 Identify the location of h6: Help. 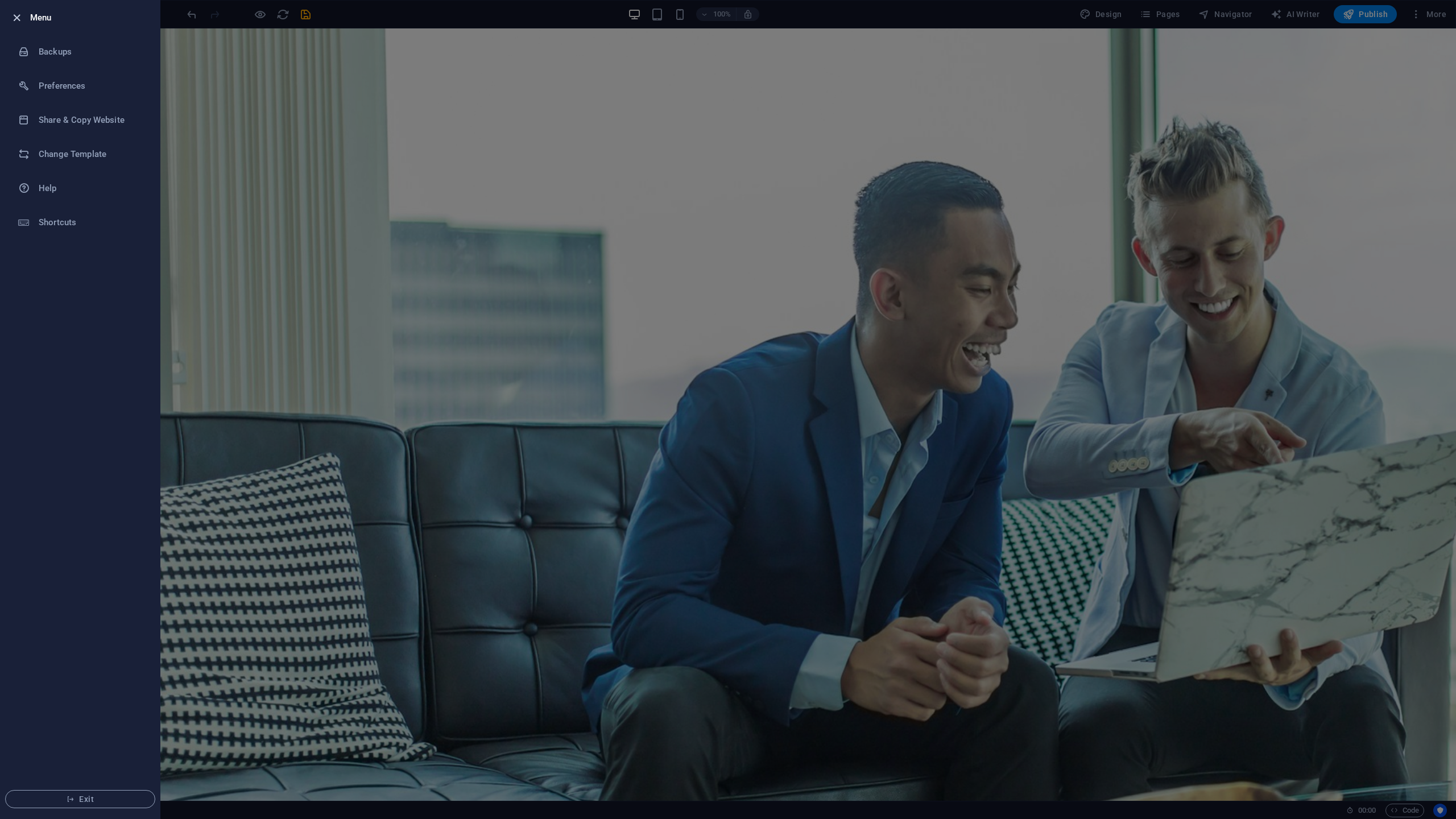
(91, 188).